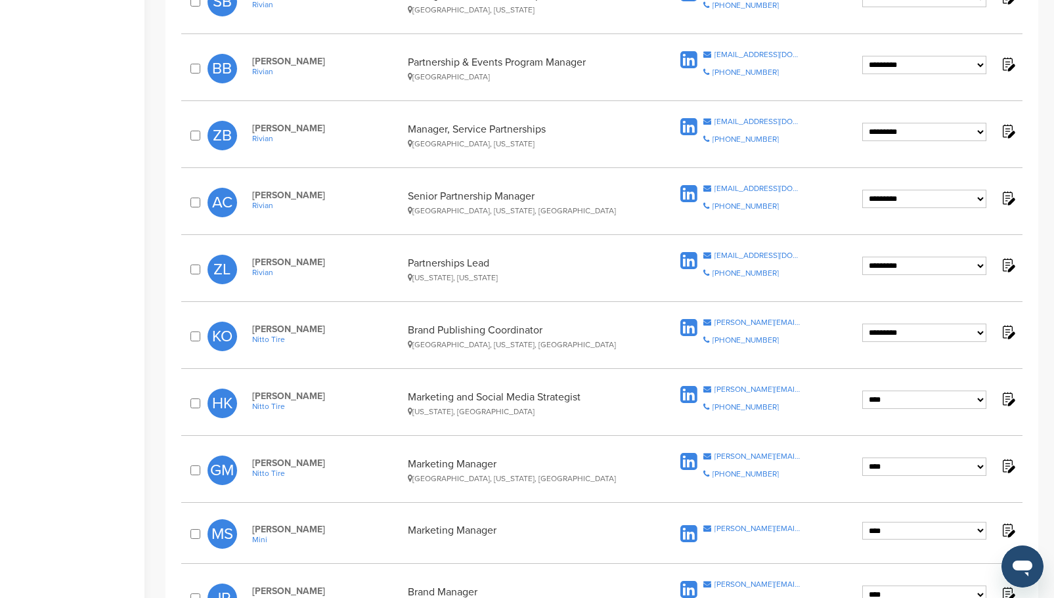 The width and height of the screenshot is (1054, 598). I want to click on span: ZL, so click(222, 269).